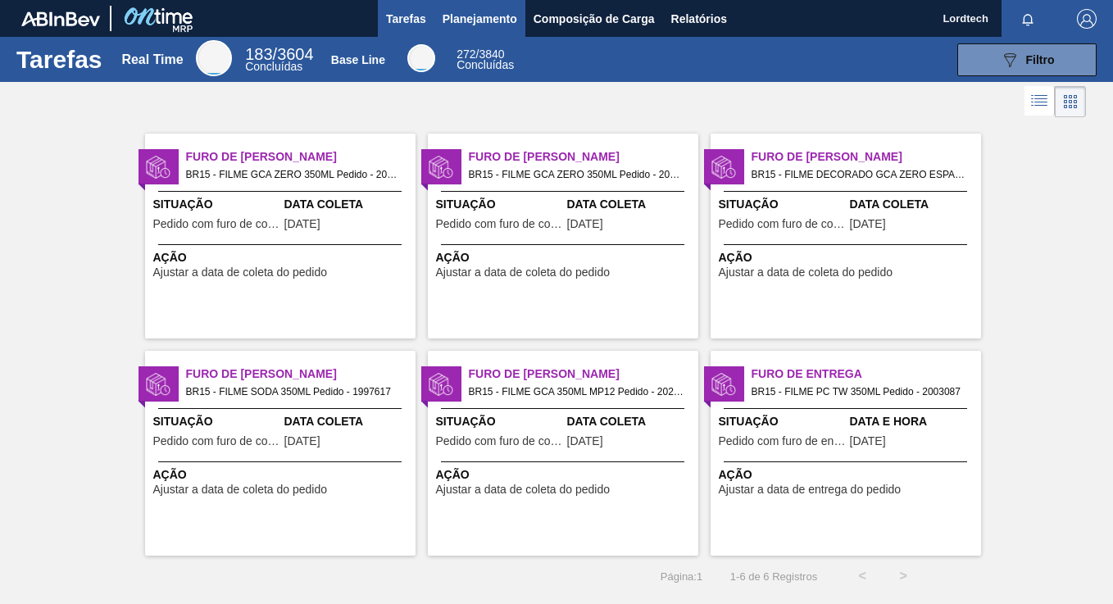 The image size is (1113, 604). I want to click on span: Página : 1, so click(681, 576).